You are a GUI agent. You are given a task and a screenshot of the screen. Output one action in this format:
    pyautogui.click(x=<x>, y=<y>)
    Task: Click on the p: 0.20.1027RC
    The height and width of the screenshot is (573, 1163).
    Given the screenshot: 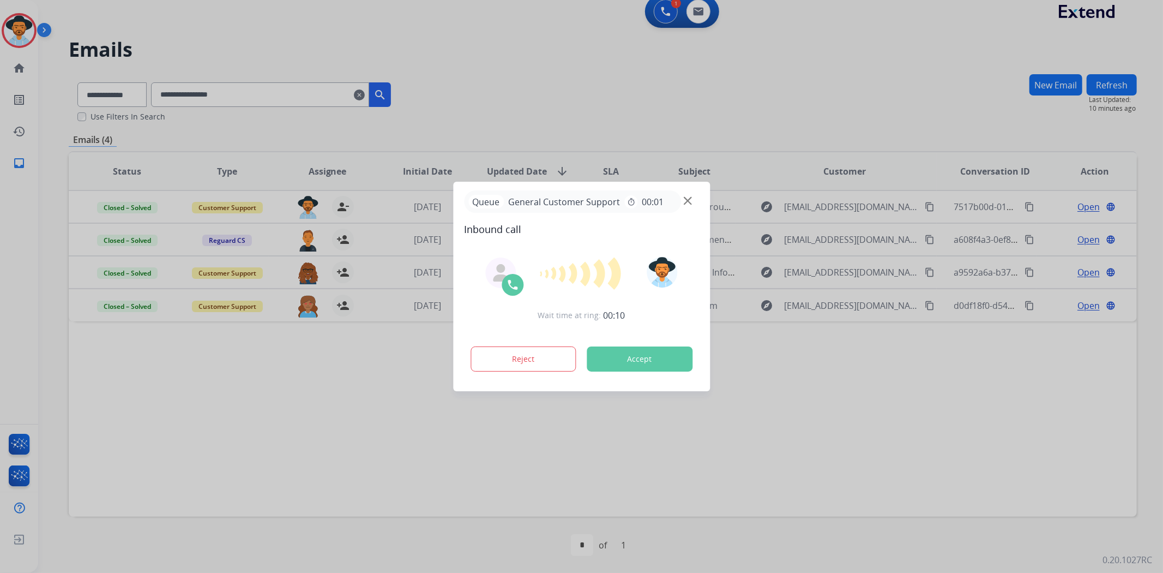 What is the action you would take?
    pyautogui.click(x=1127, y=560)
    